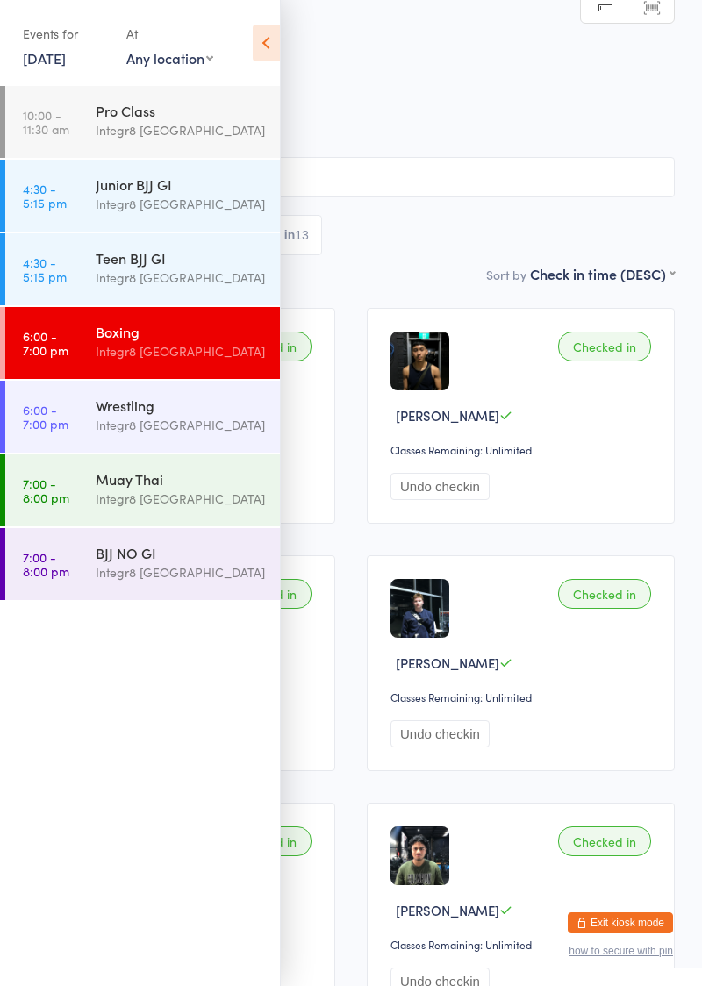  What do you see at coordinates (180, 258) in the screenshot?
I see `div: Teen BJJ GI` at bounding box center [180, 258].